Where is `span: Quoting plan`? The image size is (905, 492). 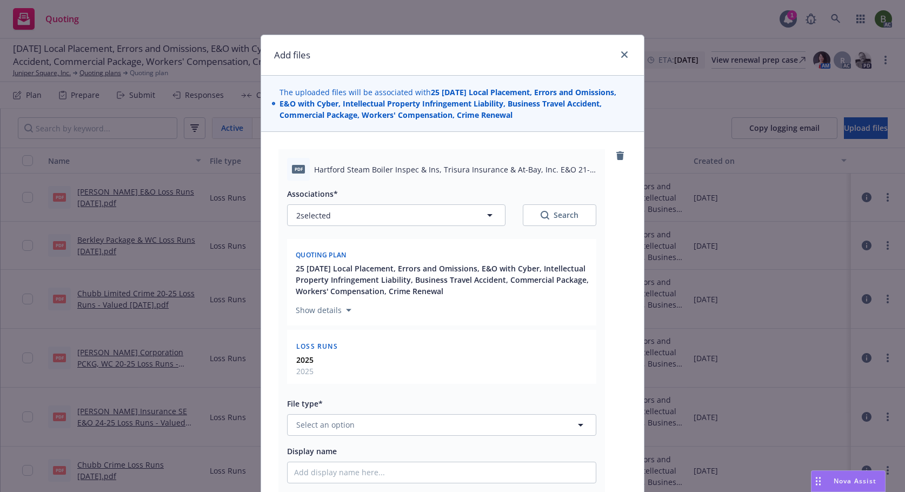 span: Quoting plan is located at coordinates (321, 255).